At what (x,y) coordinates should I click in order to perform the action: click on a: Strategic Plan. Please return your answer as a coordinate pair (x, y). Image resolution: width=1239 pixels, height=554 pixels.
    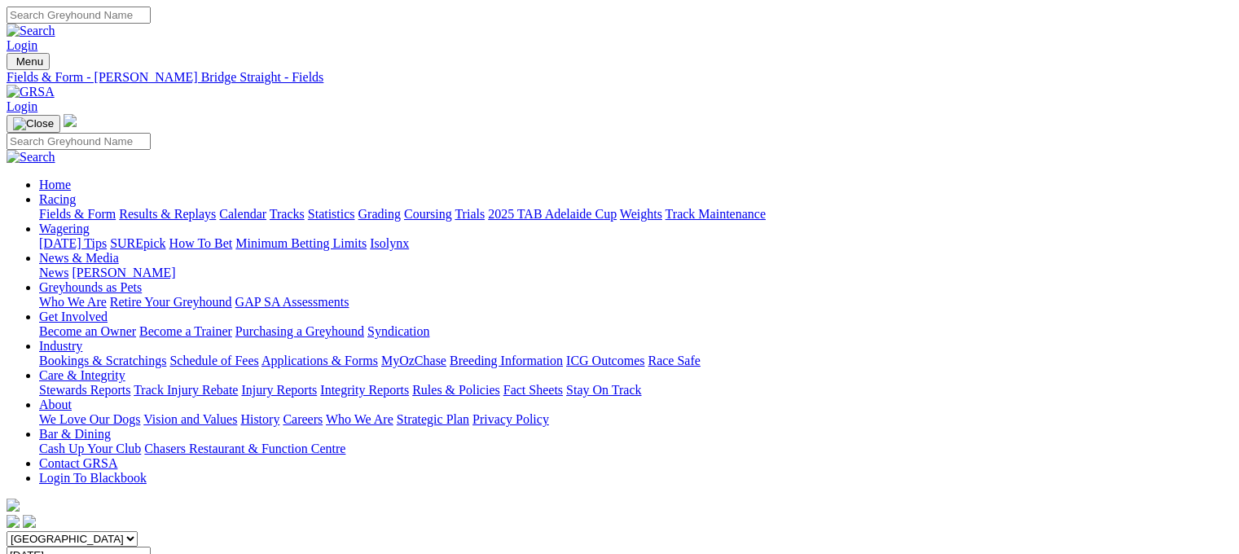
    Looking at the image, I should click on (433, 419).